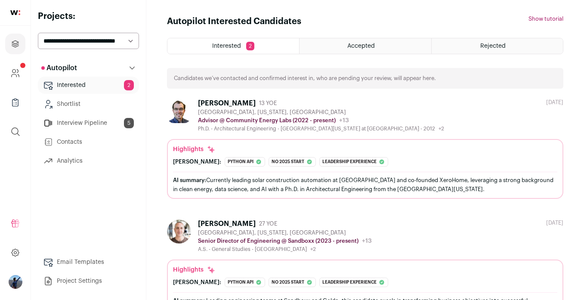  Describe the element at coordinates (129, 123) in the screenshot. I see `span: 5` at that location.